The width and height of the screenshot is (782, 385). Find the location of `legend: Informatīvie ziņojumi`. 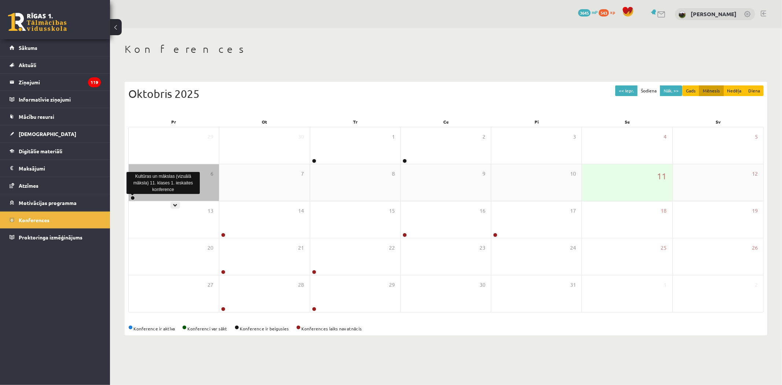

legend: Informatīvie ziņojumi is located at coordinates (60, 99).